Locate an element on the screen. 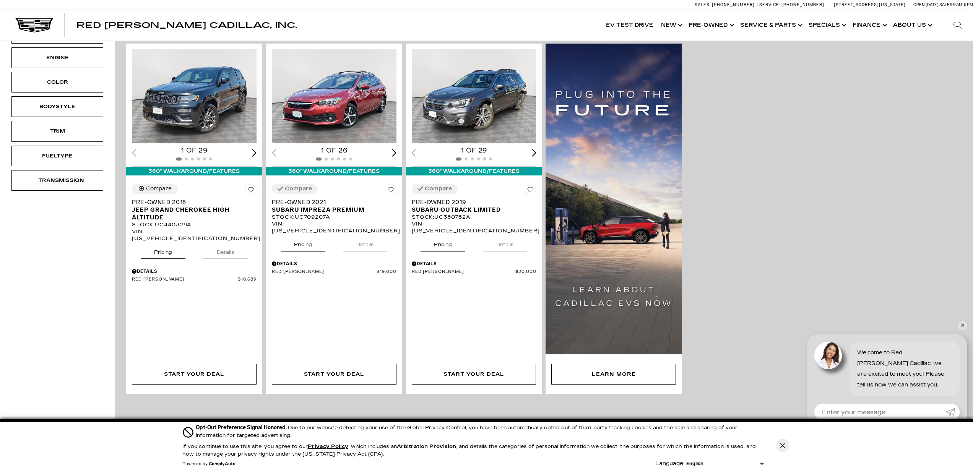  img: 2021 Subaru Impreza Premium 1 is located at coordinates (334, 96).